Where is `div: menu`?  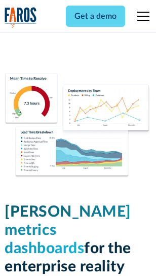 div: menu is located at coordinates (141, 16).